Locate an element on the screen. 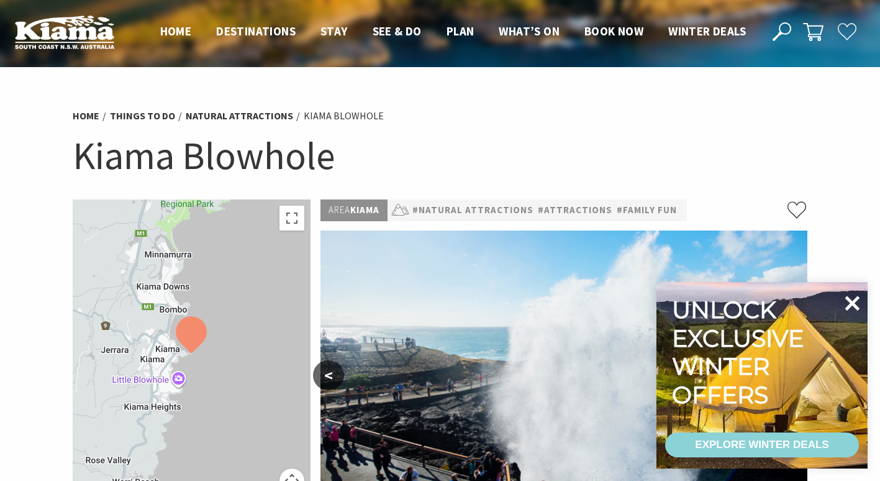  span: Area is located at coordinates (339, 209).